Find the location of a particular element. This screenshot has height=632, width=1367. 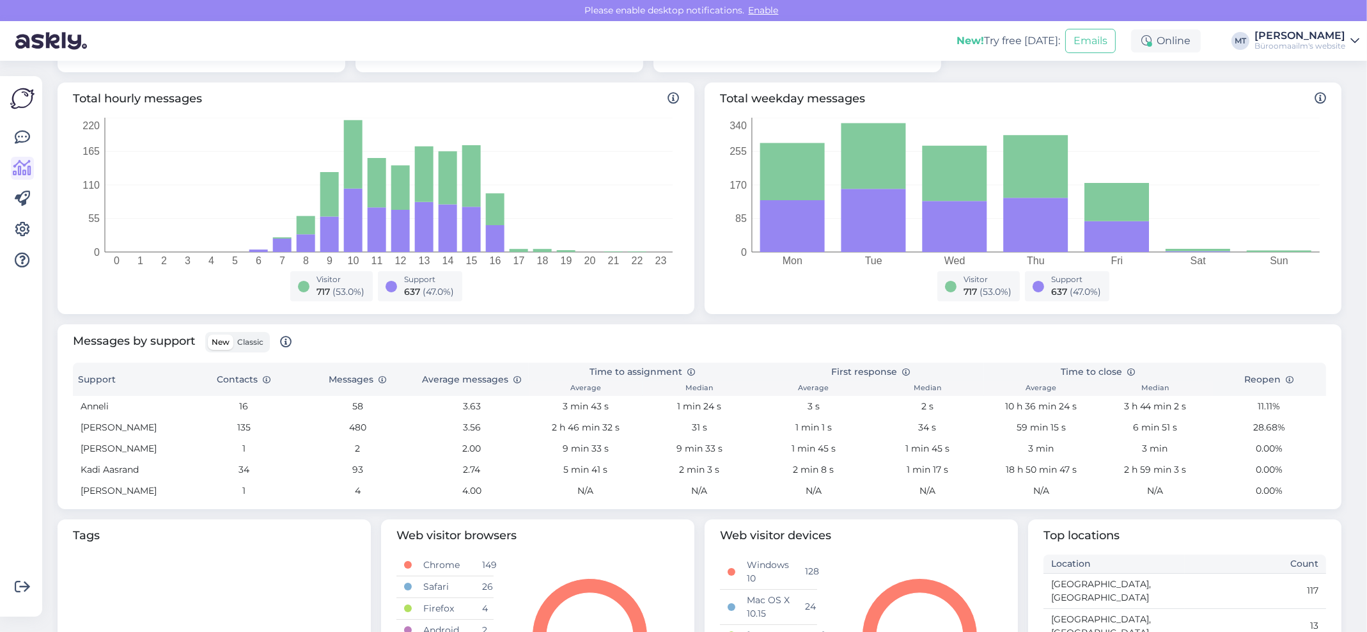

td: Safari is located at coordinates (444, 586).